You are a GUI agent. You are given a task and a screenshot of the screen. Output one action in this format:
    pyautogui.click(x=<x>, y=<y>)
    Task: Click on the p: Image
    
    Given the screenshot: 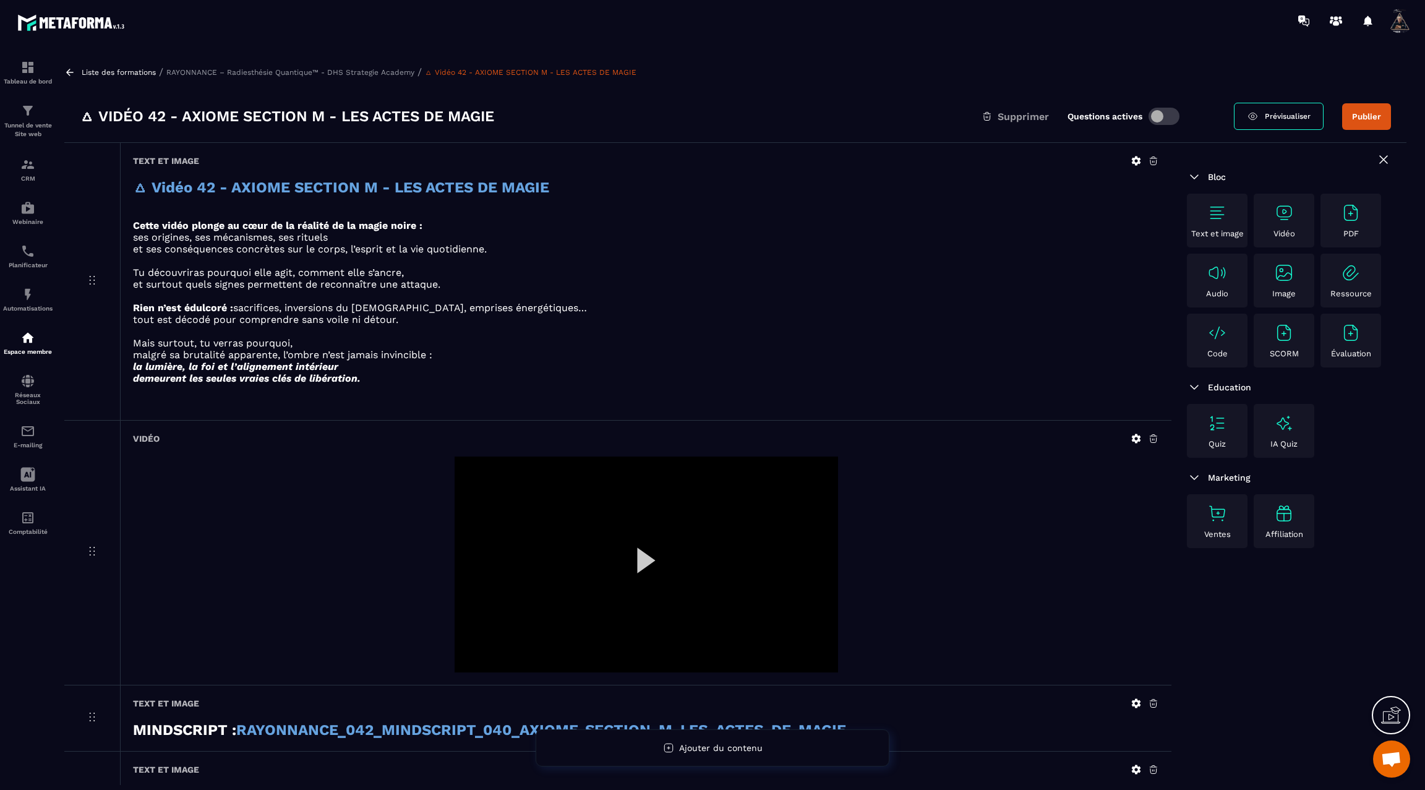 What is the action you would take?
    pyautogui.click(x=1284, y=293)
    